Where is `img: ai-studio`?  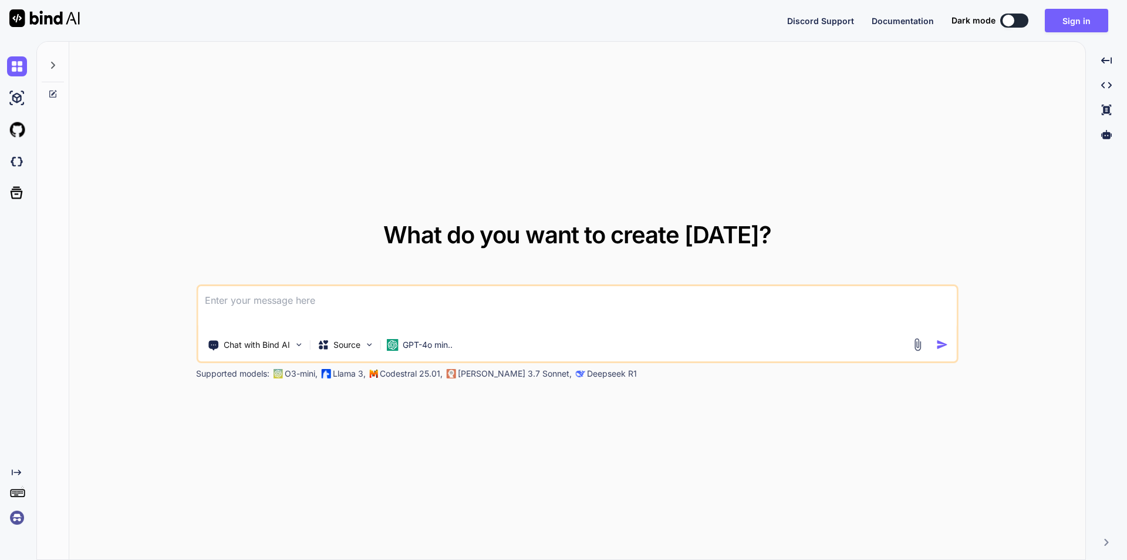 img: ai-studio is located at coordinates (17, 98).